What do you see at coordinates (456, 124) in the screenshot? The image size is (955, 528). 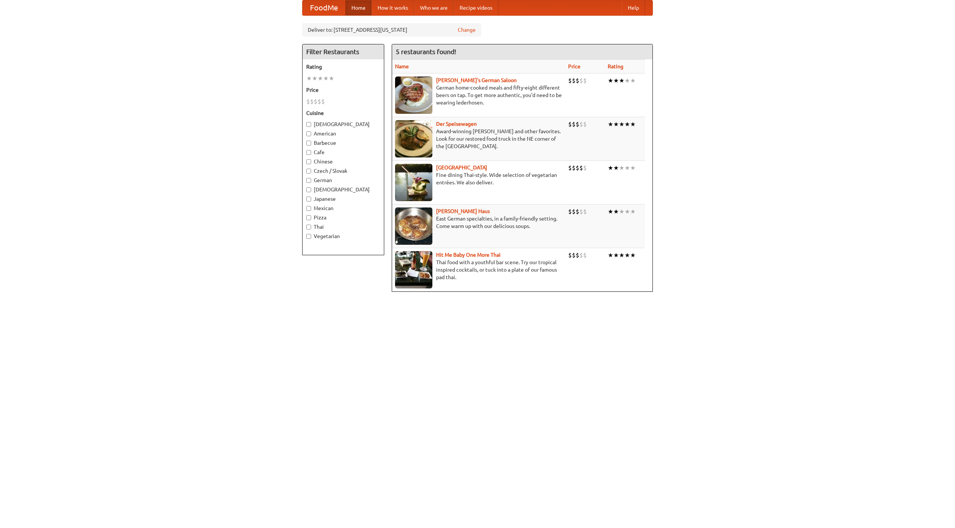 I see `b: Der Speisewagen` at bounding box center [456, 124].